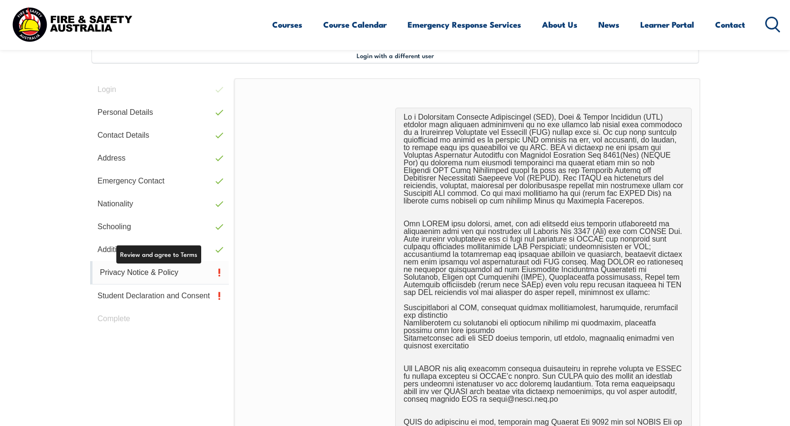  What do you see at coordinates (160, 227) in the screenshot?
I see `a: Schooling` at bounding box center [160, 227].